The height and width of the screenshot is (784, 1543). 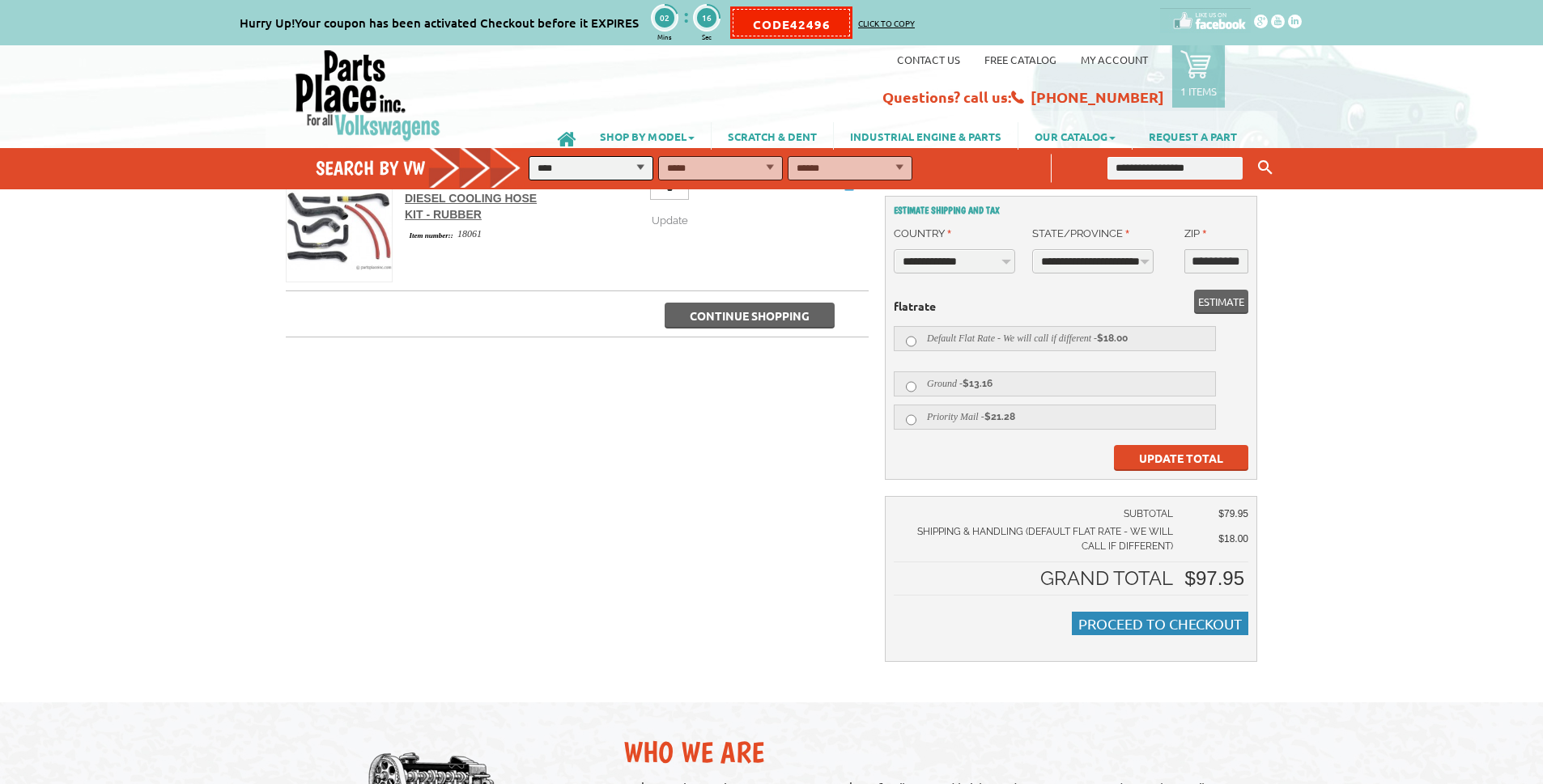 What do you see at coordinates (750, 316) in the screenshot?
I see `button: Continue Shopping` at bounding box center [750, 316].